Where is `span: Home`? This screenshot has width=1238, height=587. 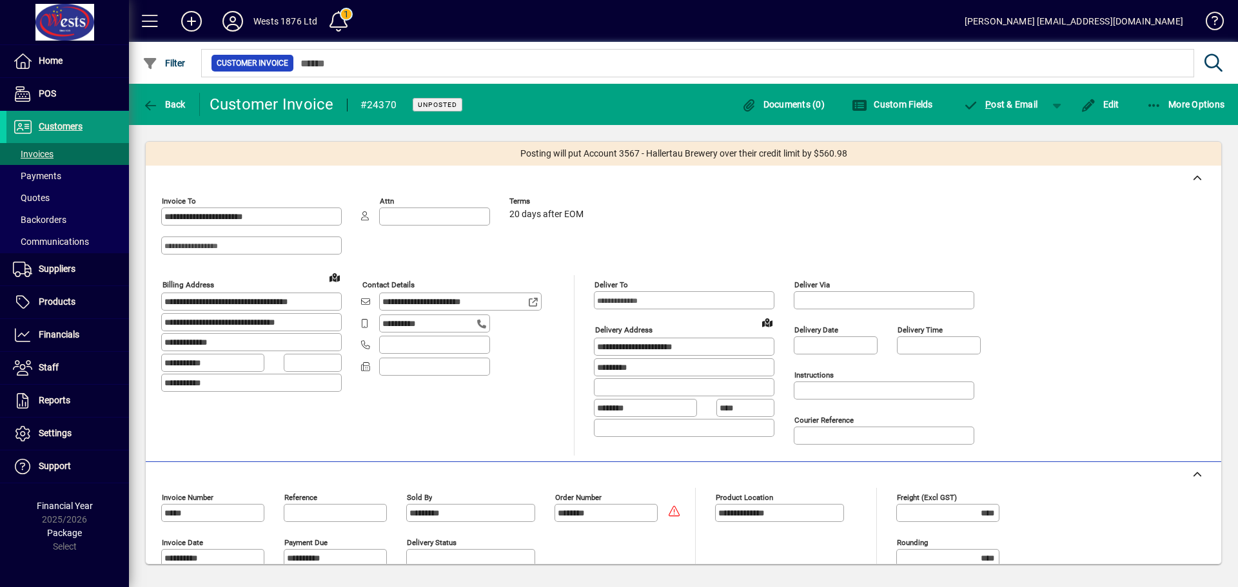 span: Home is located at coordinates (50, 61).